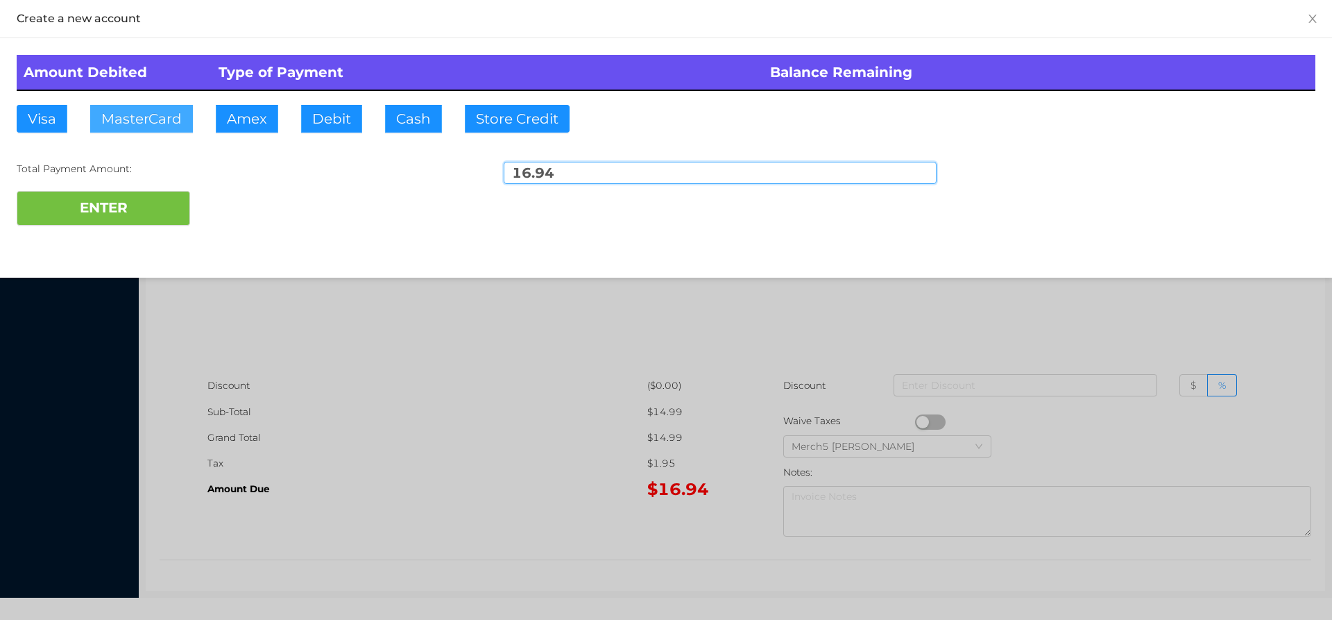  What do you see at coordinates (114, 72) in the screenshot?
I see `th: Amount Debited` at bounding box center [114, 72].